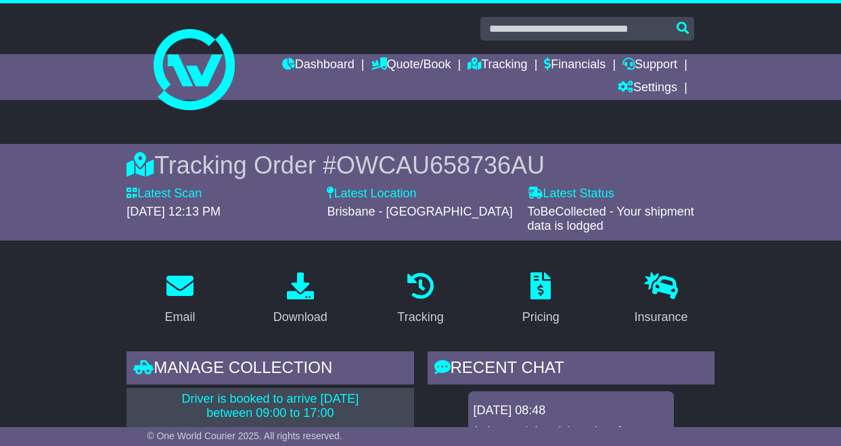 The image size is (841, 446). Describe the element at coordinates (660, 317) in the screenshot. I see `div: Insurance` at that location.